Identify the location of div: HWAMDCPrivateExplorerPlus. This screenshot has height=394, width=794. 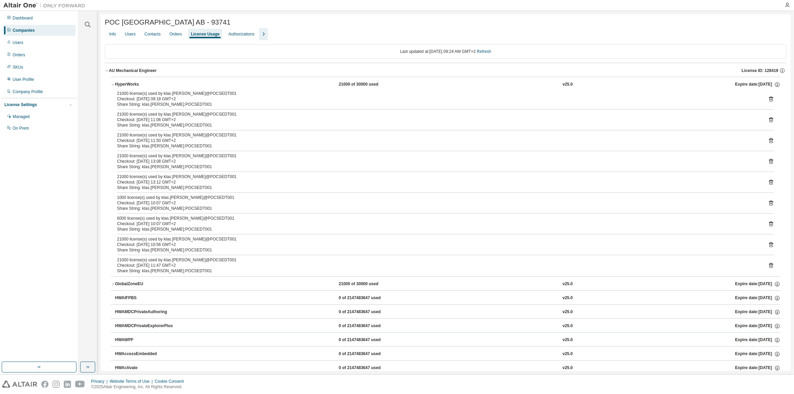
(146, 326).